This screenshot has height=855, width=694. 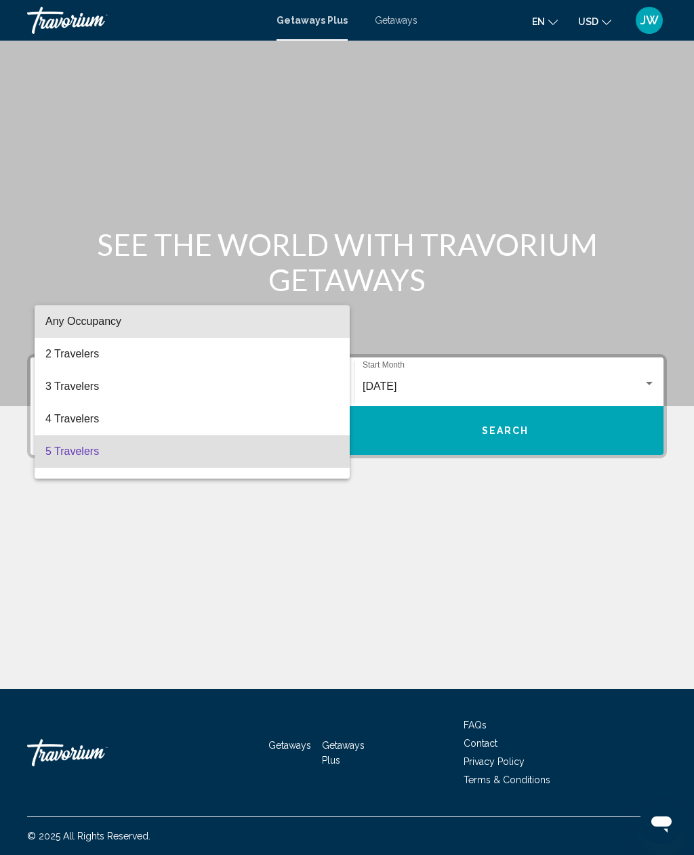 What do you see at coordinates (192, 354) in the screenshot?
I see `span: 2 Travelers` at bounding box center [192, 354].